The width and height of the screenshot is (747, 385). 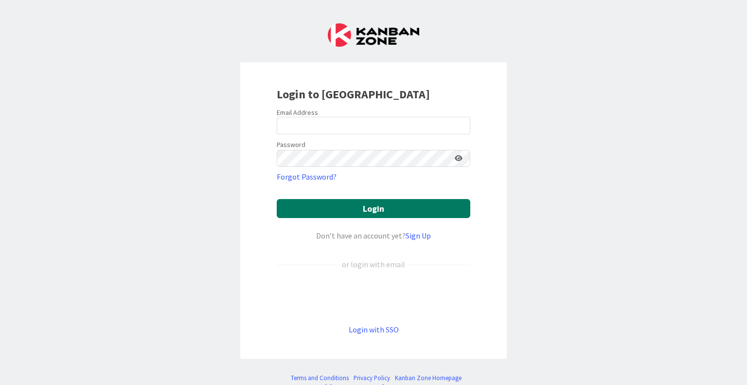 What do you see at coordinates (320, 378) in the screenshot?
I see `a: Terms and Conditions` at bounding box center [320, 378].